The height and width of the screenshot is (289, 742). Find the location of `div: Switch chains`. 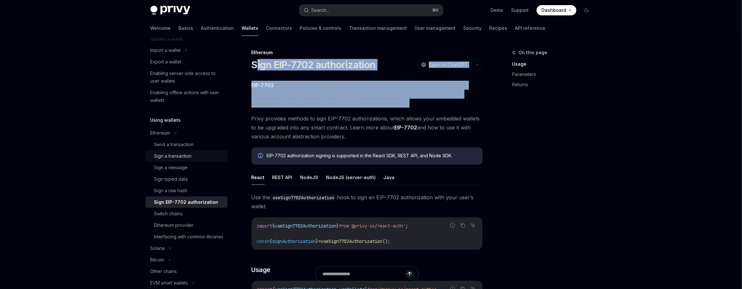

div: Switch chains is located at coordinates (168, 214).